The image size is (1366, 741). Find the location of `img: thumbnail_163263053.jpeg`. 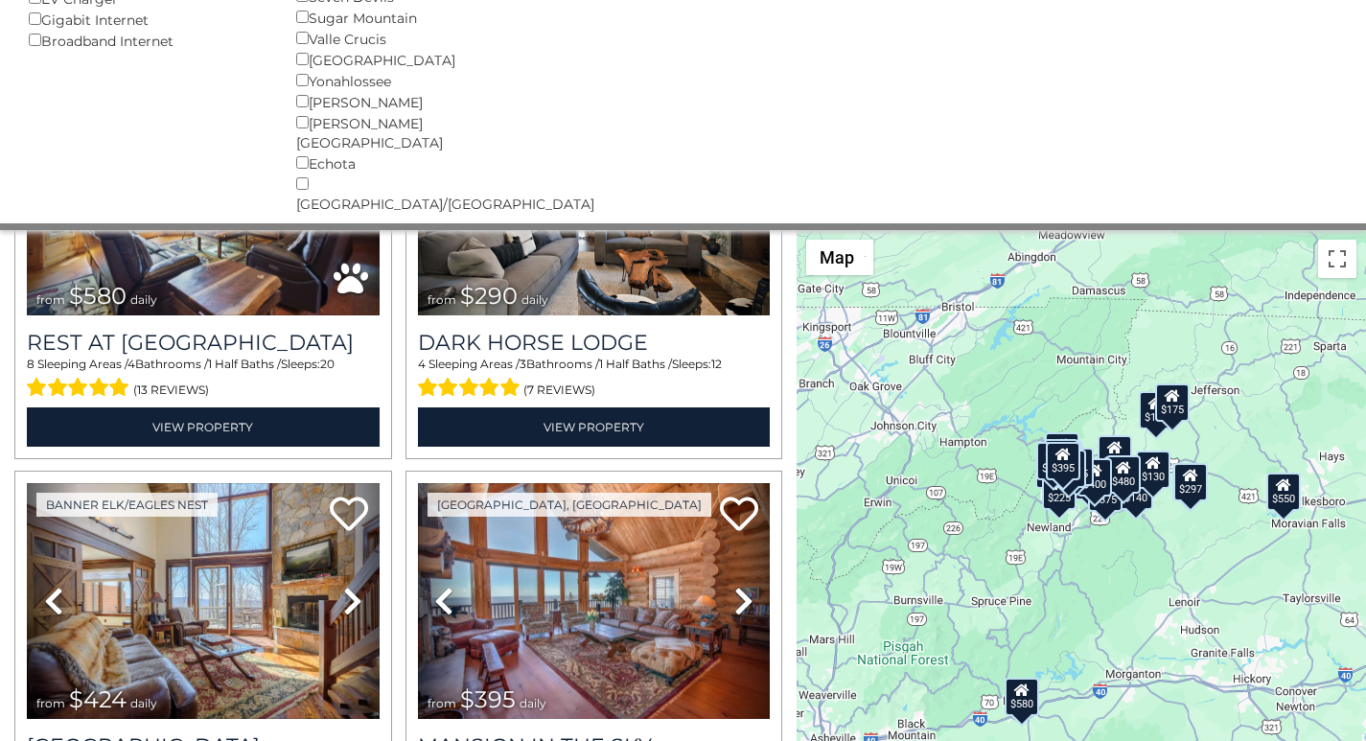

img: thumbnail_163263053.jpeg is located at coordinates (203, 601).